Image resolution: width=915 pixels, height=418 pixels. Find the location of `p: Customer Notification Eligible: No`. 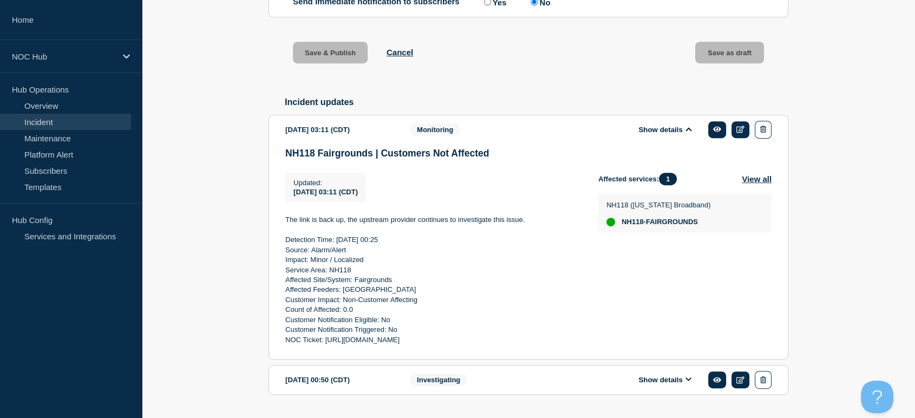

p: Customer Notification Eligible: No is located at coordinates (433, 320).